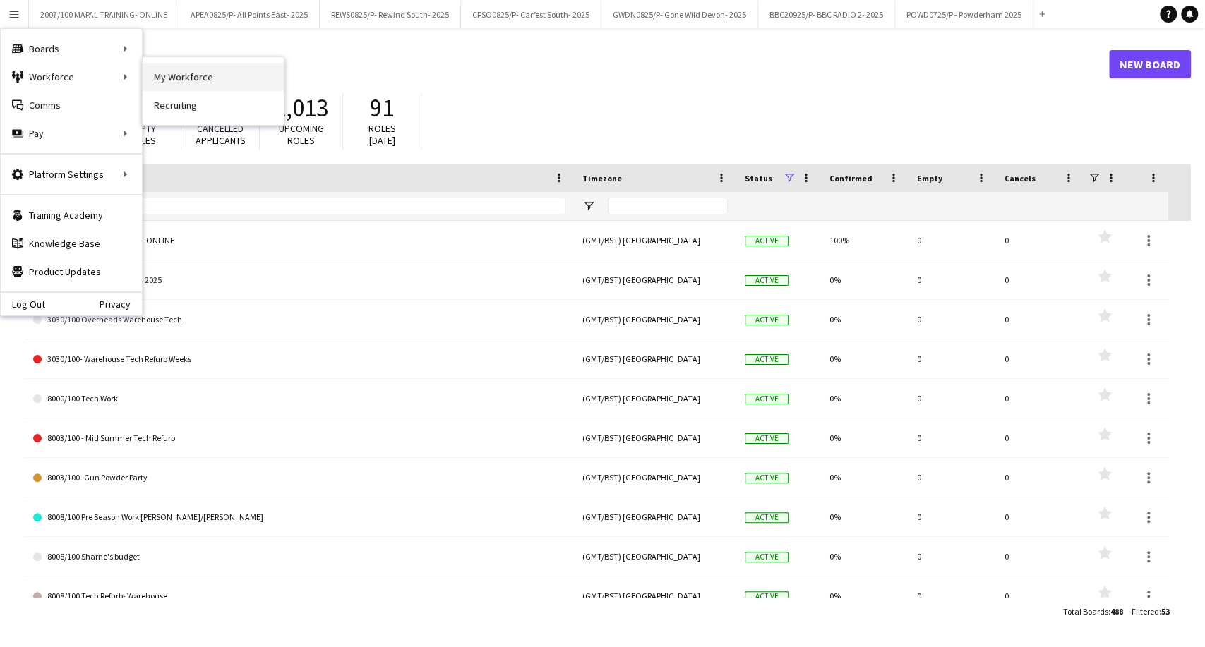  What do you see at coordinates (1145, 611) in the screenshot?
I see `span: Filtered` at bounding box center [1145, 611].